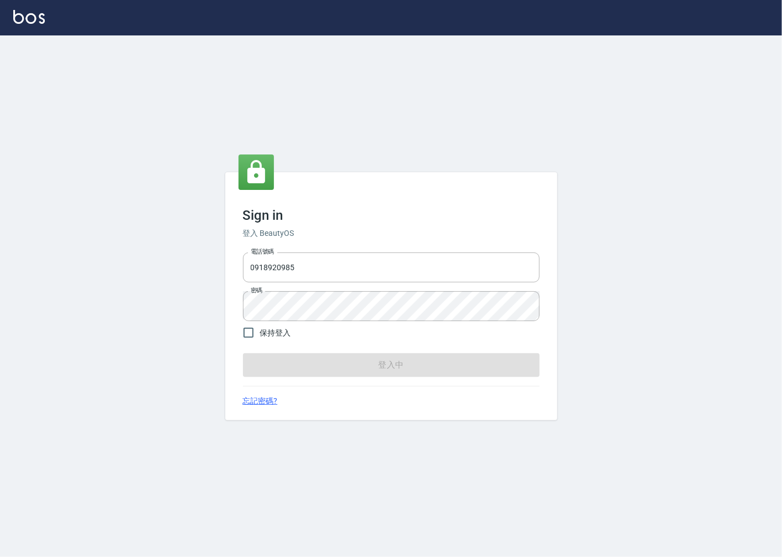  I want to click on span: 保持登入, so click(276, 333).